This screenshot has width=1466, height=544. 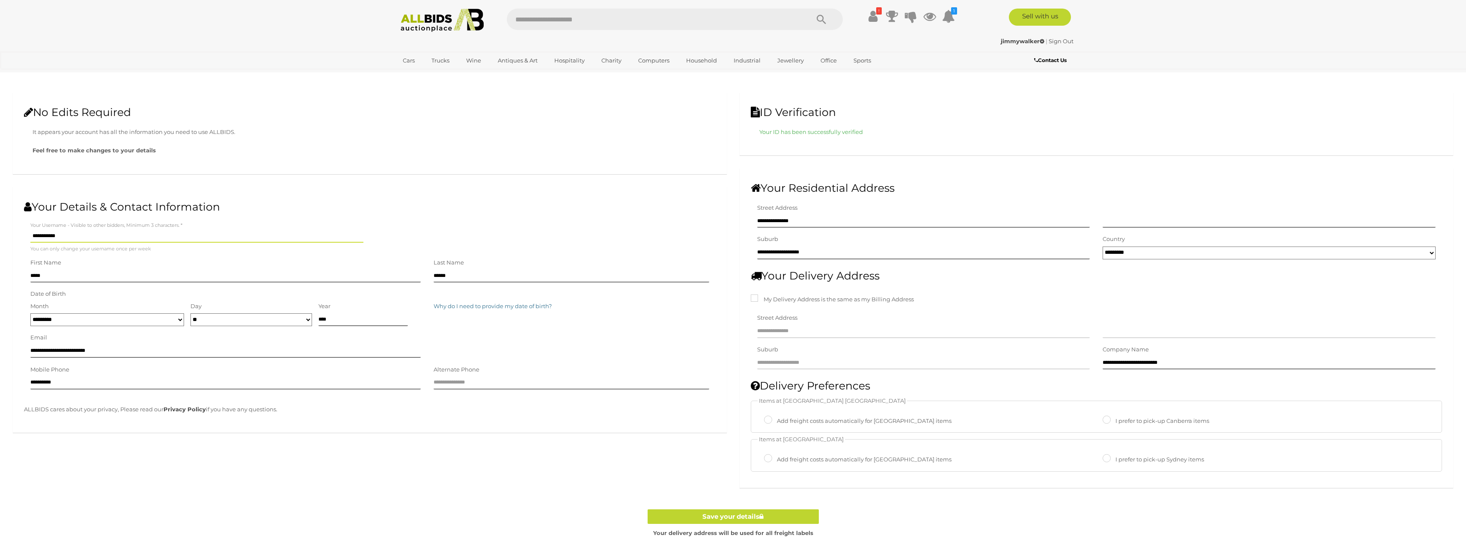 I want to click on a: Cars, so click(x=409, y=60).